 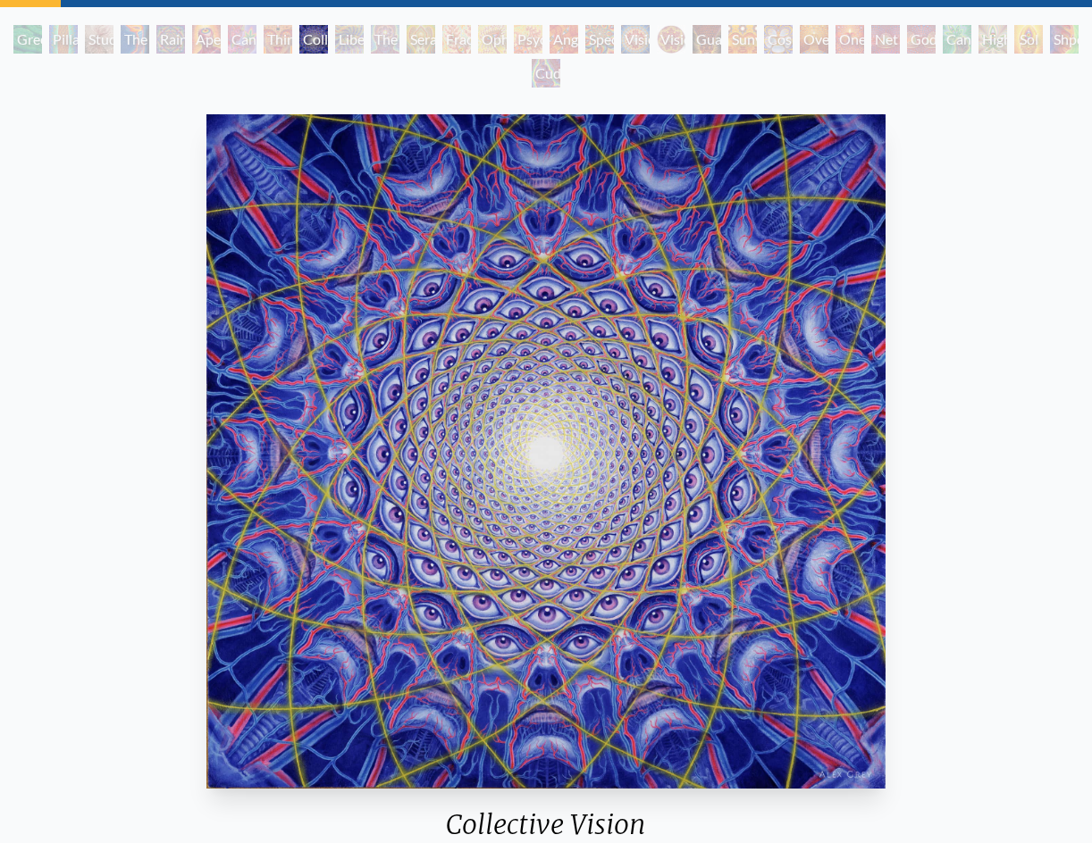 I want to click on div: Liberation Through Seeing, so click(x=349, y=39).